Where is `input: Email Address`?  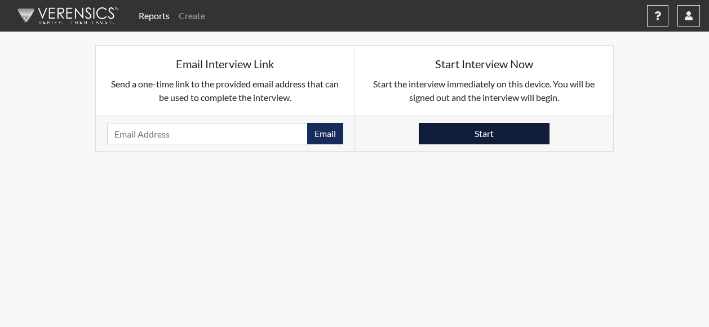
input: Email Address is located at coordinates (207, 134).